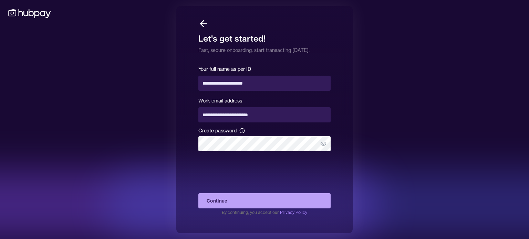  What do you see at coordinates (294, 213) in the screenshot?
I see `a: Privacy Policy` at bounding box center [294, 213].